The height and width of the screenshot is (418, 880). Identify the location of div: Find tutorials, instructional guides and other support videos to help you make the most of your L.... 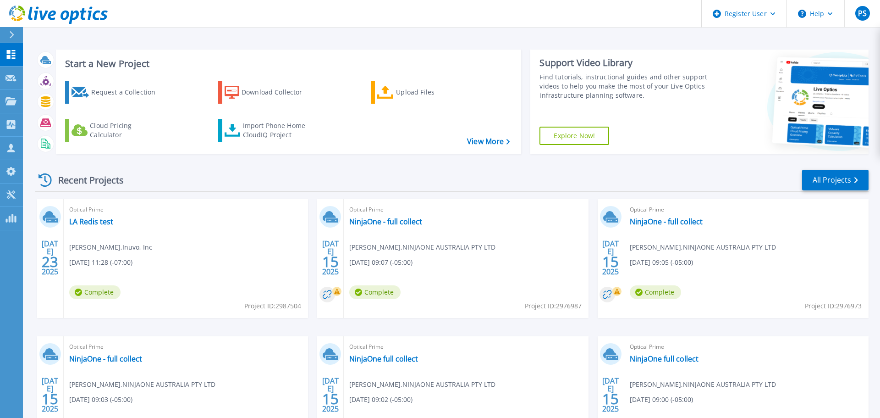
(626, 86).